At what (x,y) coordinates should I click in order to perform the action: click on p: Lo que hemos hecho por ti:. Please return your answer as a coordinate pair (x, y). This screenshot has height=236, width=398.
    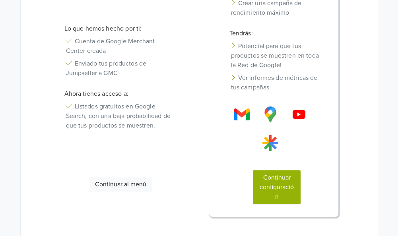
    Looking at the image, I should click on (121, 29).